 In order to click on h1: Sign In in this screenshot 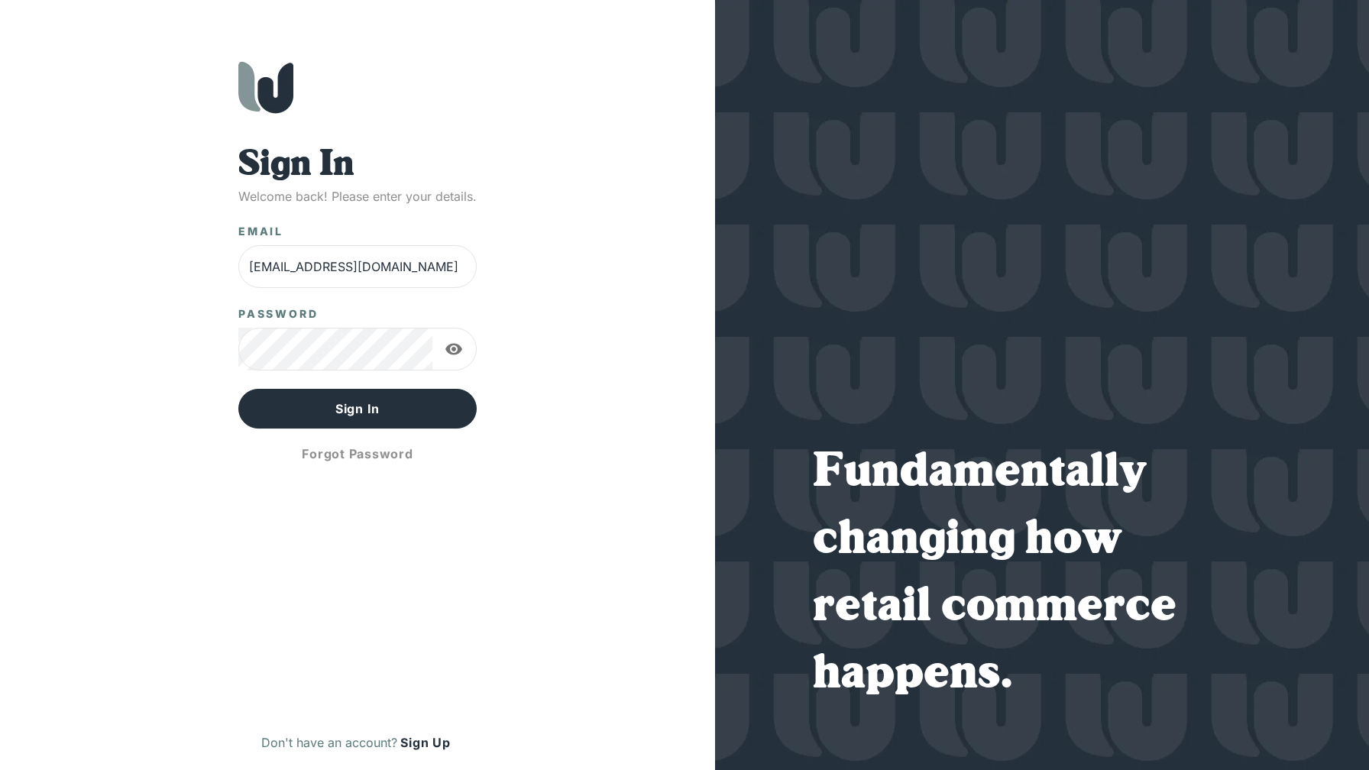, I will do `click(358, 166)`.